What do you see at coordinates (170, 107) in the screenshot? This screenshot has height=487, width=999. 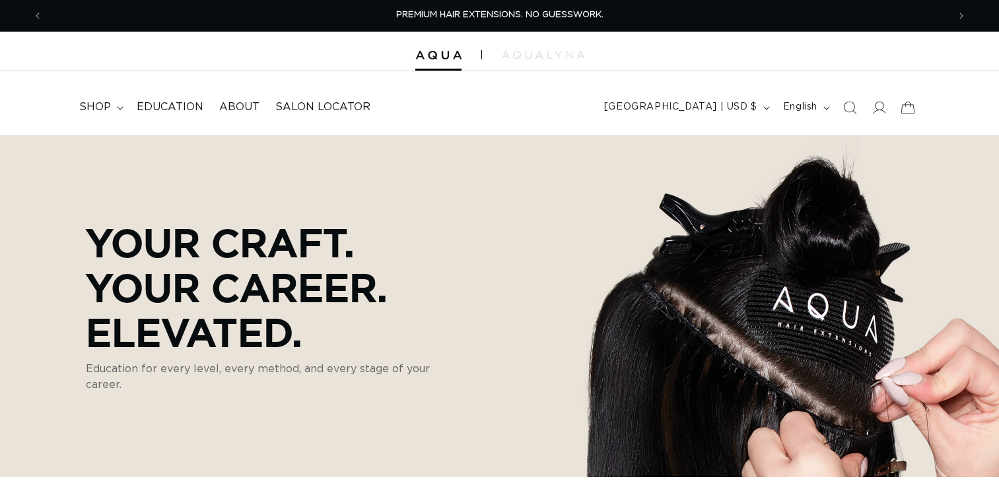 I see `a: Education` at bounding box center [170, 107].